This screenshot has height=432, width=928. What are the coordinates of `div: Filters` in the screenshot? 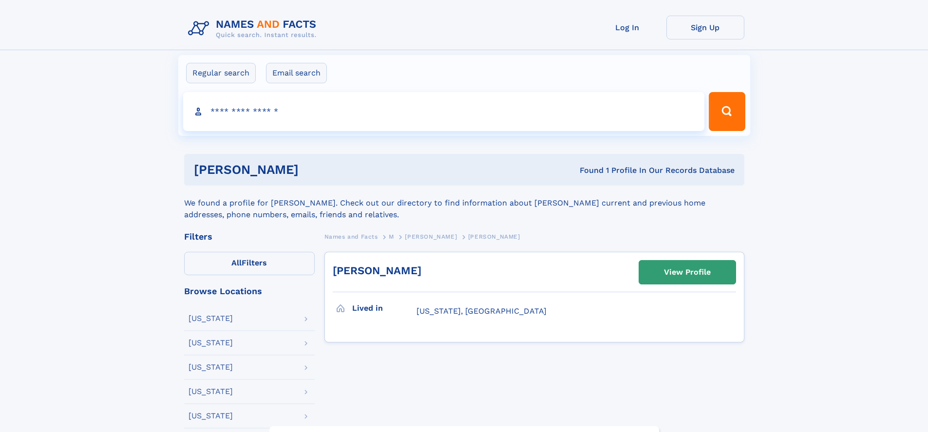 It's located at (249, 237).